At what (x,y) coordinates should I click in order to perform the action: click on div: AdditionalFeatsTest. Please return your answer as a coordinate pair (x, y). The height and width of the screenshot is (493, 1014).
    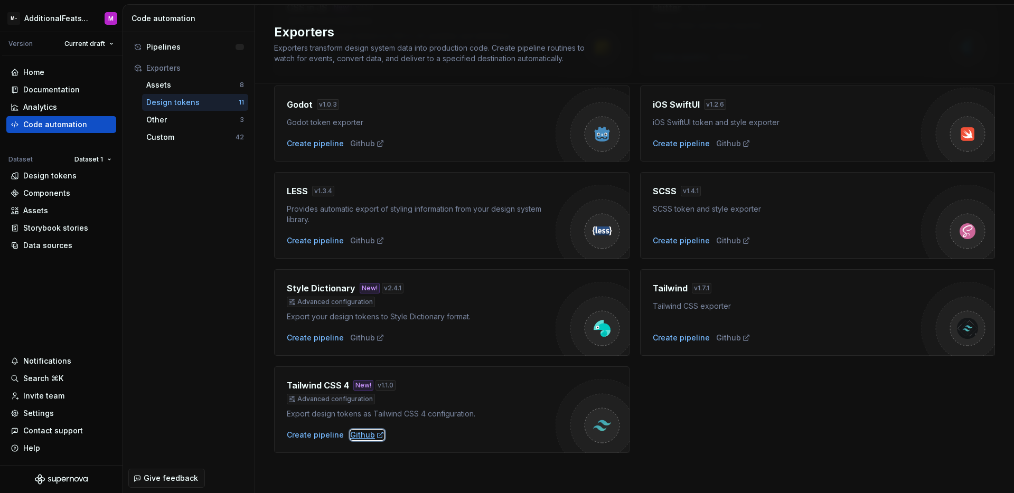
    Looking at the image, I should click on (58, 18).